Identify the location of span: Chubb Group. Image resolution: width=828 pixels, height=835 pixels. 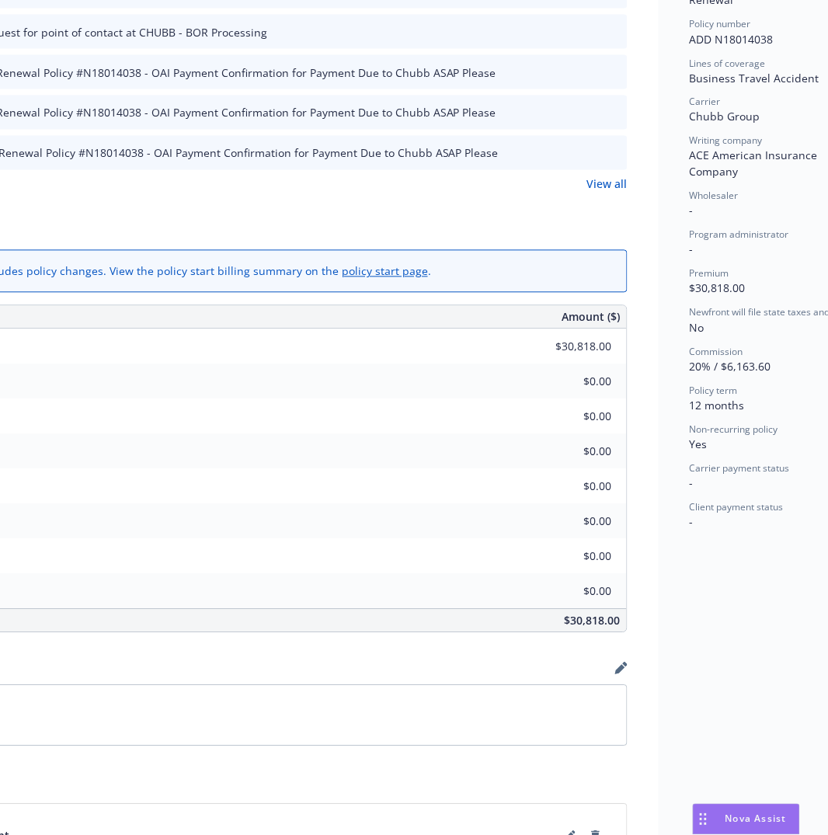
(724, 116).